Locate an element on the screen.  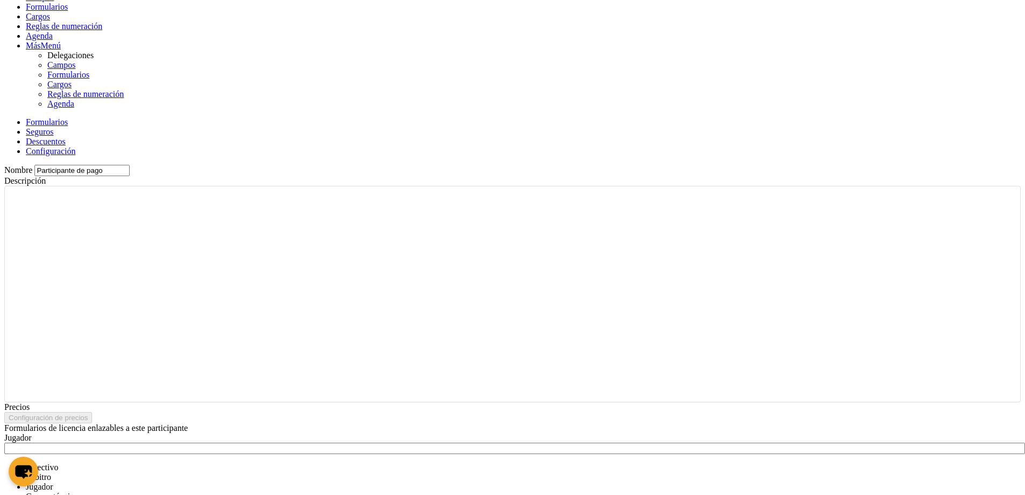
a: Descuentos is located at coordinates (46, 141).